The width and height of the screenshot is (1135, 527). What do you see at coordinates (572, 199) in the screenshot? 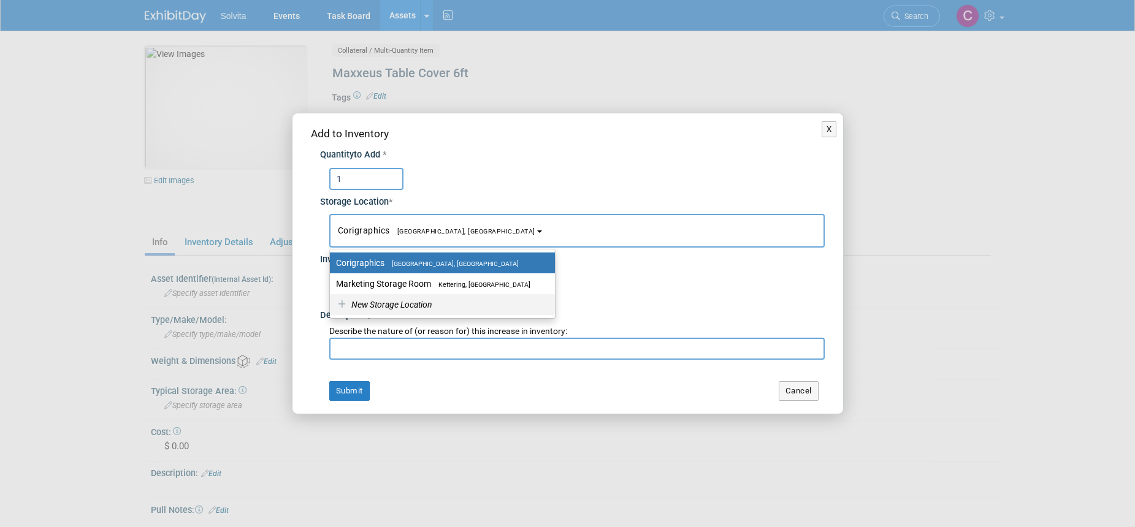
I see `div: Storage Location` at bounding box center [572, 199].